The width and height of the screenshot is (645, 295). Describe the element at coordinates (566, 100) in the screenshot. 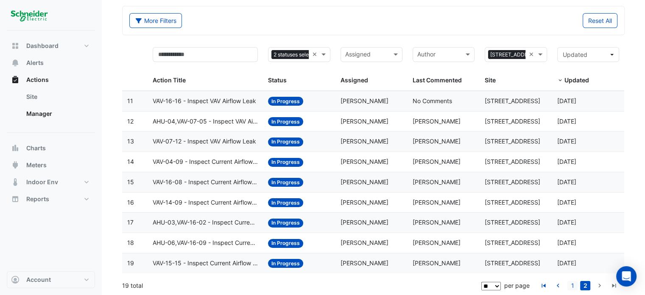

I see `span: 2025-06-10T09:25:21.354` at that location.